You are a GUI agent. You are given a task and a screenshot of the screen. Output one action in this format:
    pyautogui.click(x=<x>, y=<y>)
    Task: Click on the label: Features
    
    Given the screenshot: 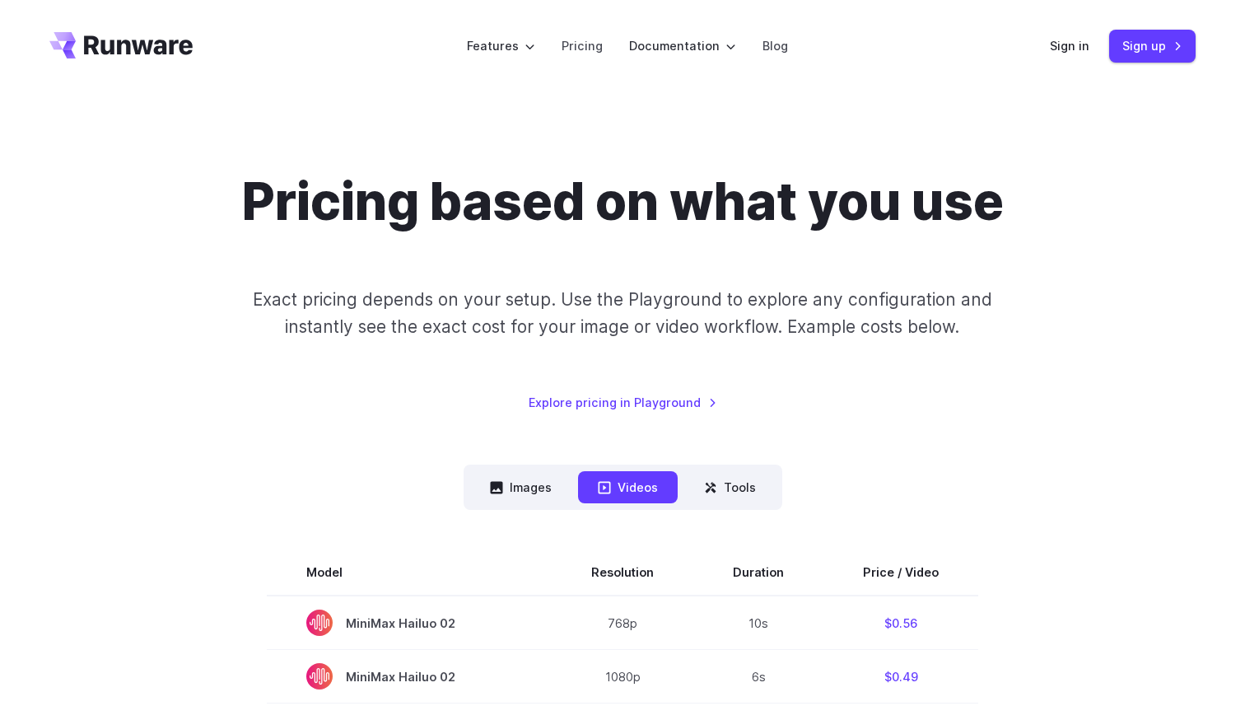 What is the action you would take?
    pyautogui.click(x=501, y=45)
    